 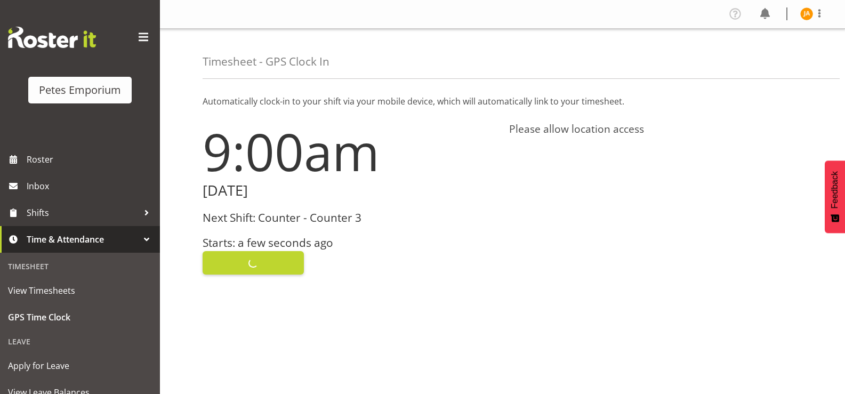 What do you see at coordinates (91, 186) in the screenshot?
I see `span: Inbox` at bounding box center [91, 186].